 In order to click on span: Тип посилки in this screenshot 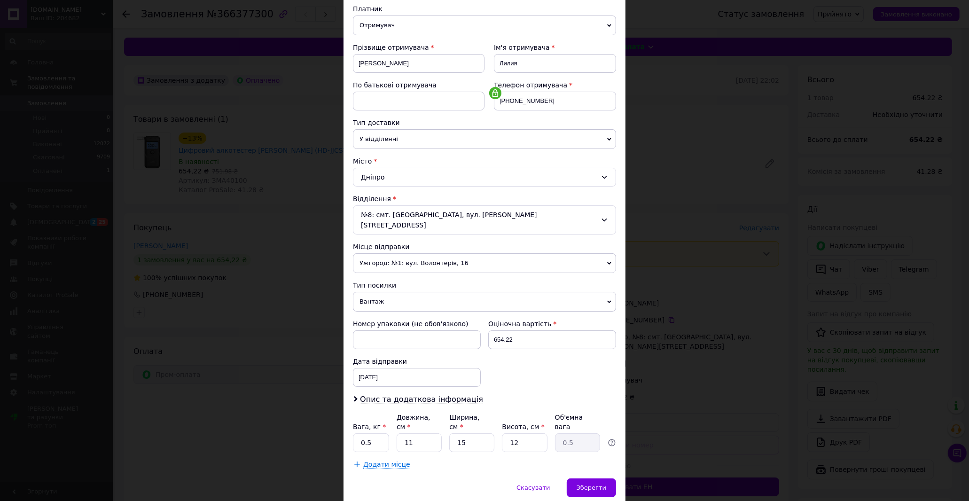, I will do `click(374, 285)`.